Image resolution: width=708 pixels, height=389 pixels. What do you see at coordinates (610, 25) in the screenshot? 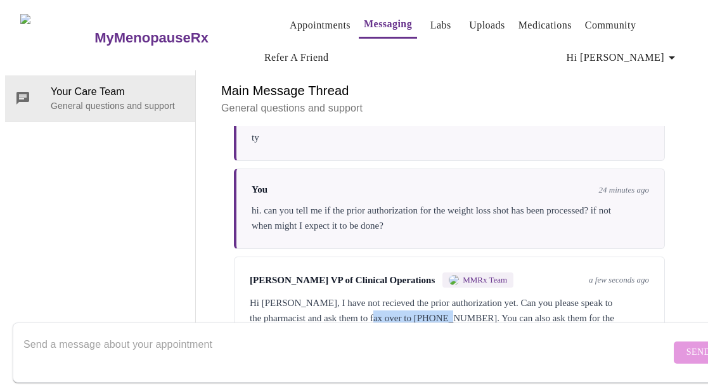
I see `a: Community` at bounding box center [610, 25].